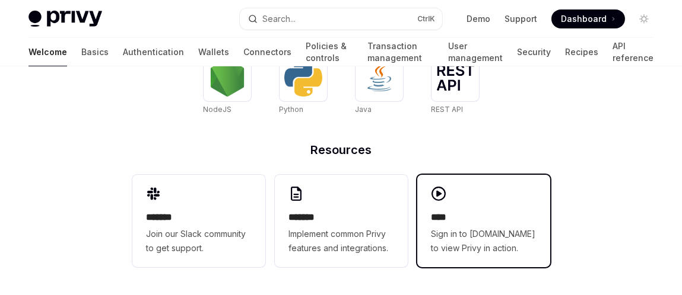  Describe the element at coordinates (341, 150) in the screenshot. I see `h2: Resources` at that location.